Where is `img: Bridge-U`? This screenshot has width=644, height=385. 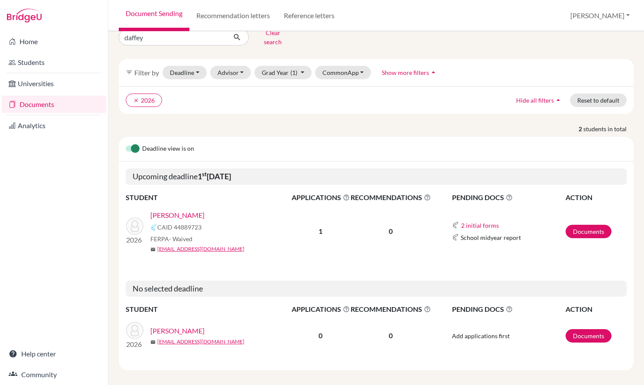 img: Bridge-U is located at coordinates (24, 16).